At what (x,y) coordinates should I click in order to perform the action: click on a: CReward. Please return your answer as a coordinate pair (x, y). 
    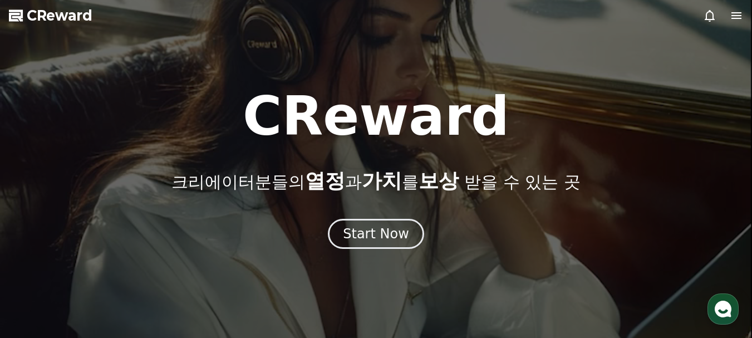
    Looking at the image, I should click on (51, 16).